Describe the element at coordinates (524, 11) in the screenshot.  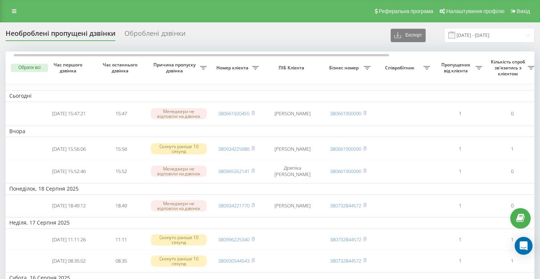
I see `span: Вихід` at that location.